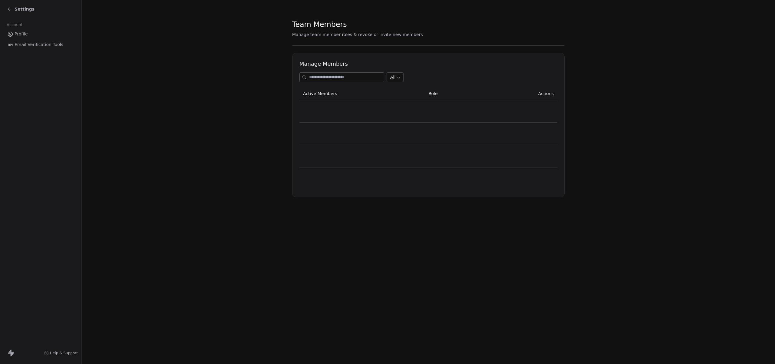 This screenshot has width=775, height=364. I want to click on h1: Manage Members, so click(428, 64).